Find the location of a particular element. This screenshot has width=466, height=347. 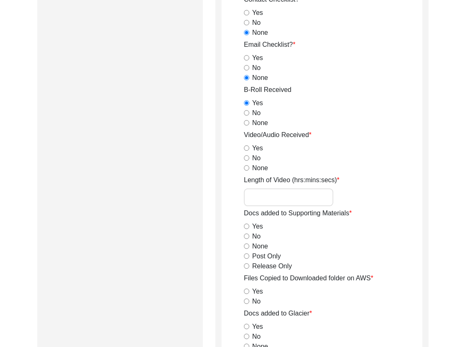

label: B-Roll Received is located at coordinates (268, 90).